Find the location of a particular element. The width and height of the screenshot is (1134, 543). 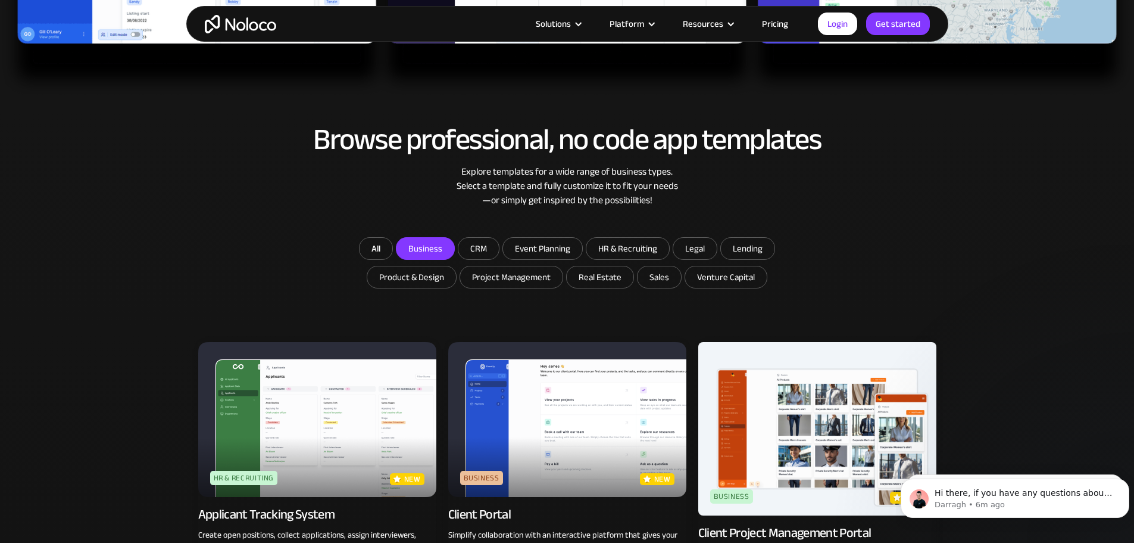

a: Login is located at coordinates (838, 24).